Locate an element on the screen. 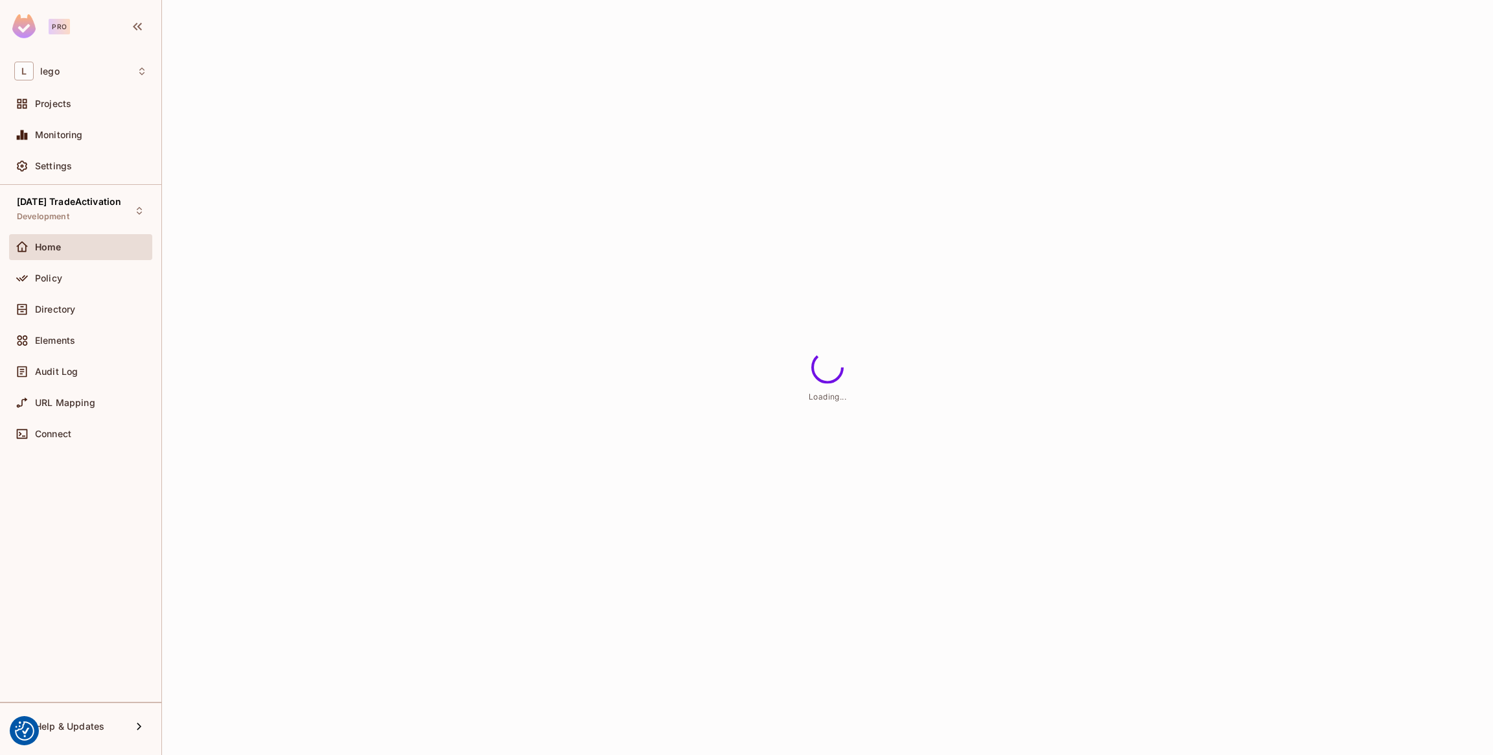  span: Workspace: lego is located at coordinates (50, 71).